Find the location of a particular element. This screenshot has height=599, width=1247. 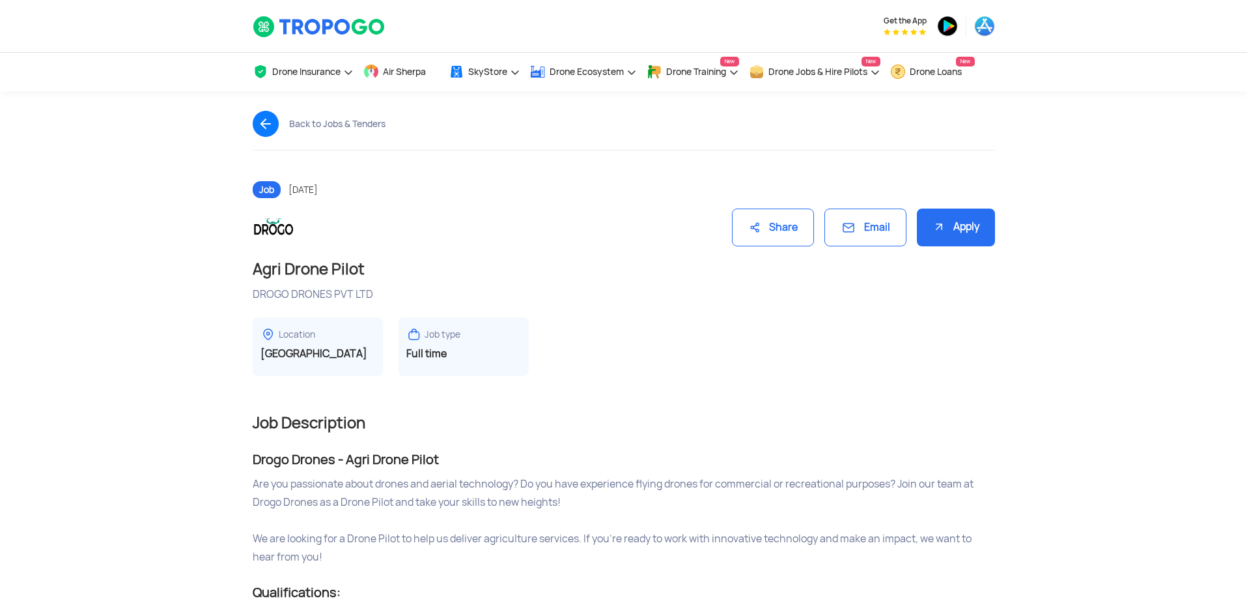

span: Job is located at coordinates (266, 190).